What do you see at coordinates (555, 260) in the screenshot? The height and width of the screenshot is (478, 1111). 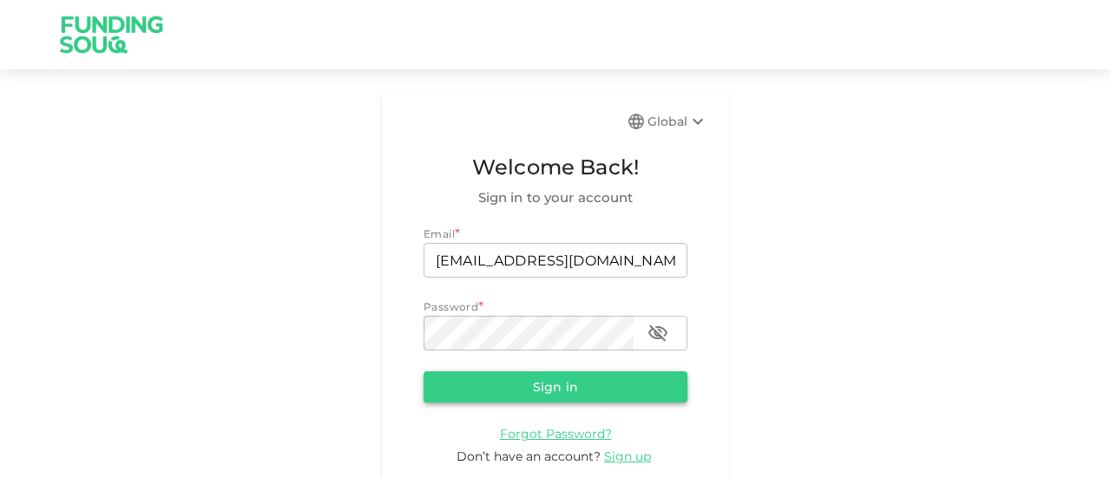 I see `input: email` at bounding box center [555, 260].